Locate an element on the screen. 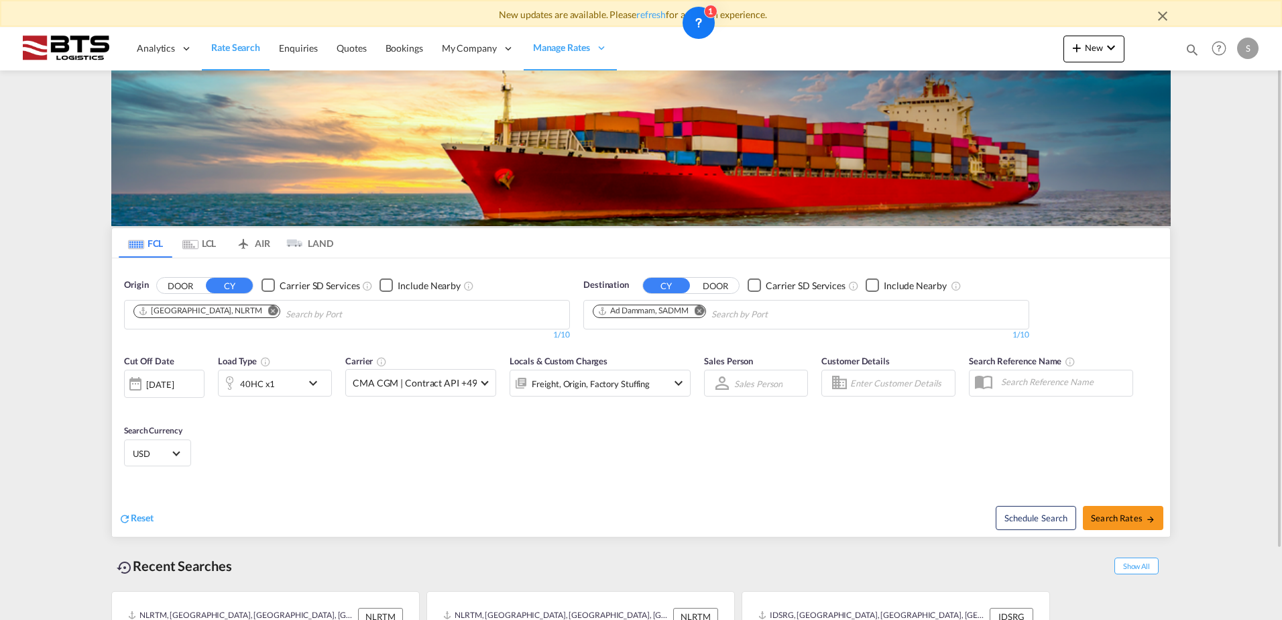 The height and width of the screenshot is (620, 1282). span: Load Type is located at coordinates (244, 361).